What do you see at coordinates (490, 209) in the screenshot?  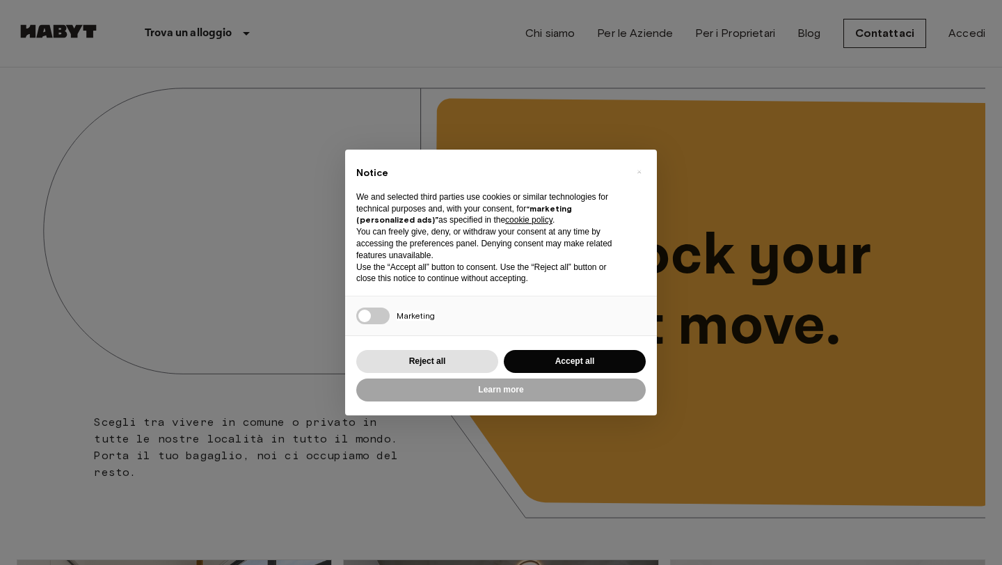 I see `p: We and selected third parties use cookies or similar technologies for technical purposes and, wit...` at bounding box center [490, 209].